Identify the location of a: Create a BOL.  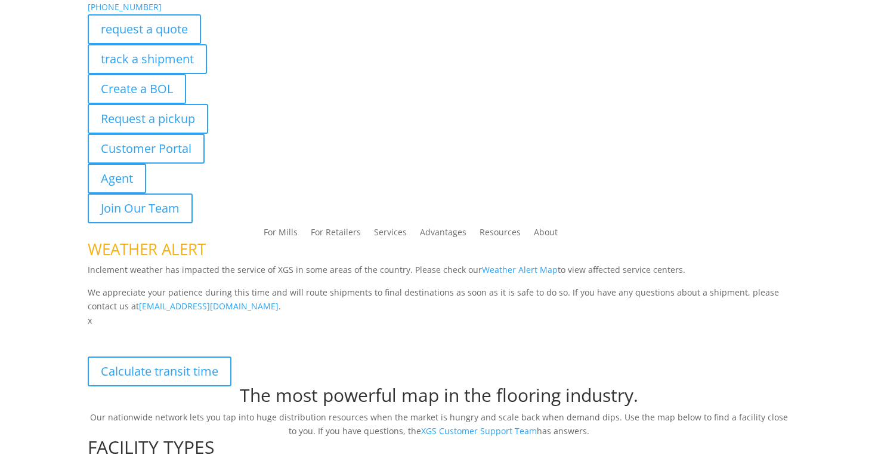
(137, 89).